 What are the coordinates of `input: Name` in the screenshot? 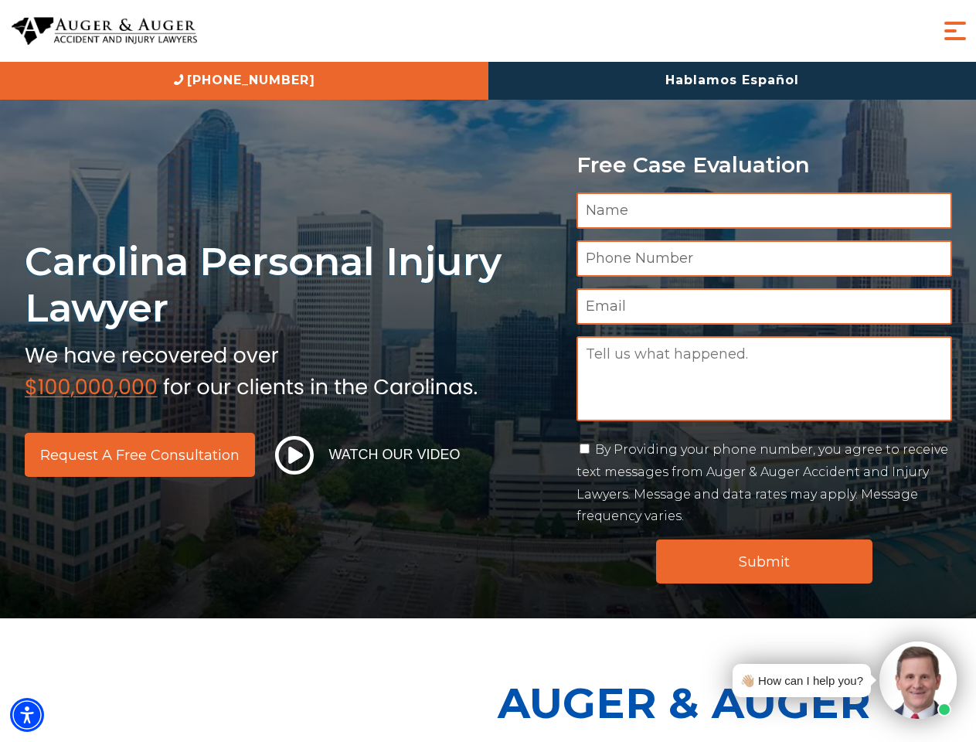 It's located at (764, 210).